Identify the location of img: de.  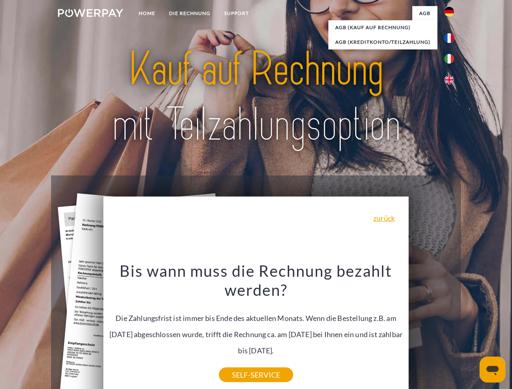
(449, 12).